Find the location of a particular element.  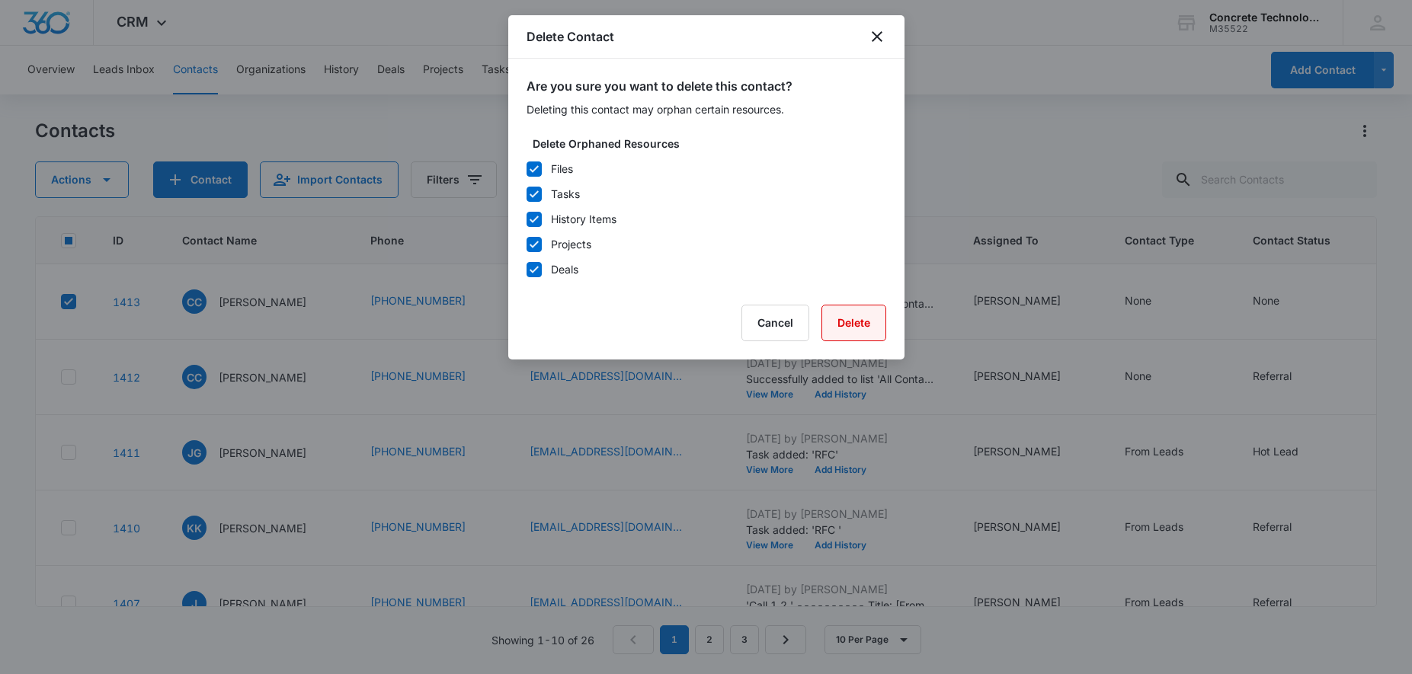

h2: Are you sure you want to delete this contact? is located at coordinates (706, 86).